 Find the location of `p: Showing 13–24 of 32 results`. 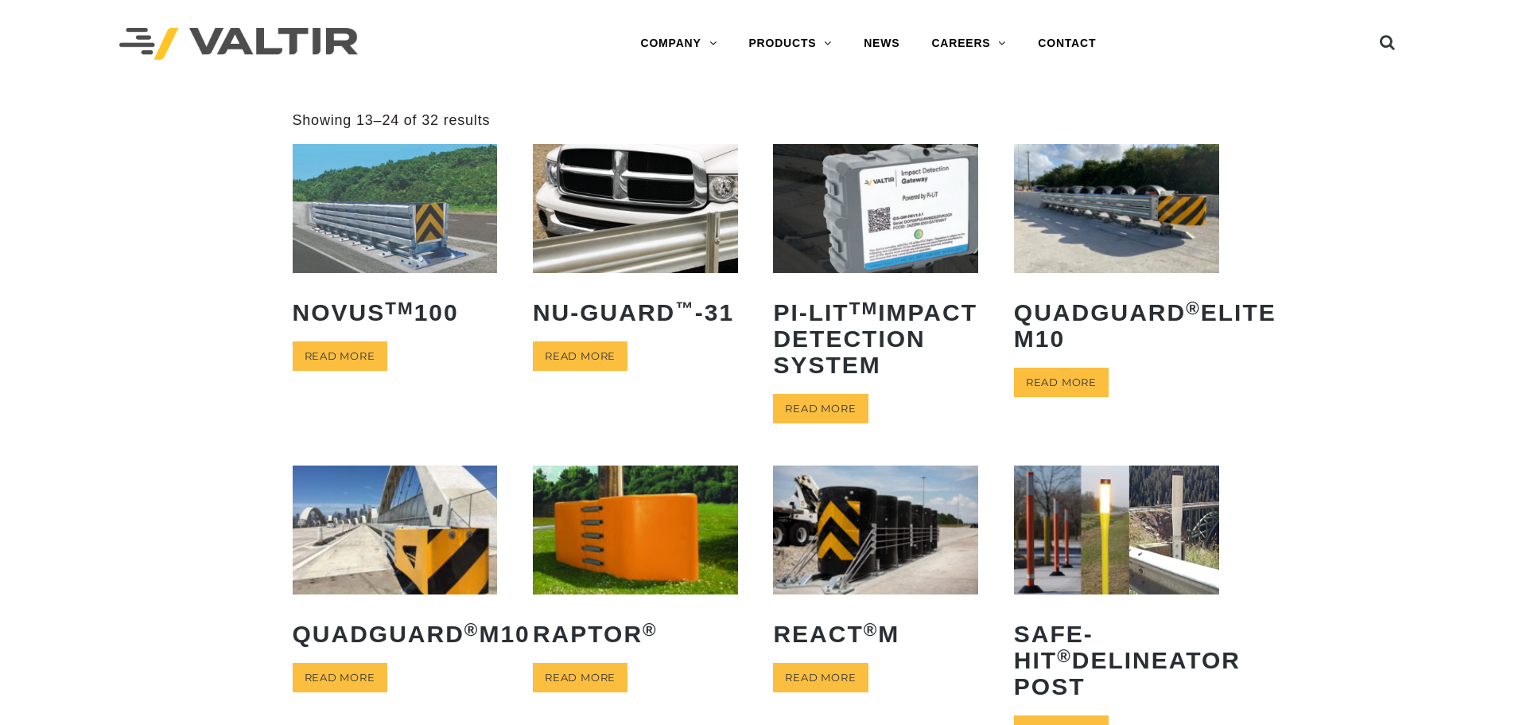

p: Showing 13–24 of 32 results is located at coordinates (391, 120).